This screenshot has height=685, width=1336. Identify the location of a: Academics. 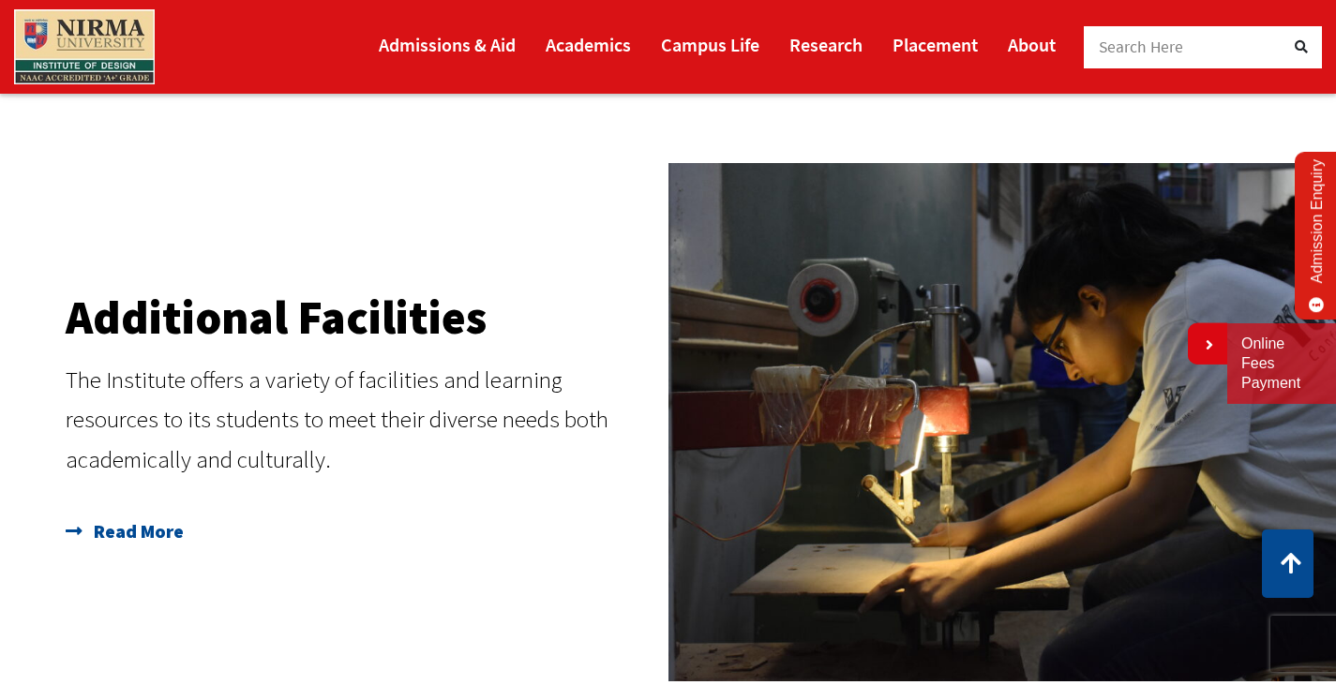
(588, 44).